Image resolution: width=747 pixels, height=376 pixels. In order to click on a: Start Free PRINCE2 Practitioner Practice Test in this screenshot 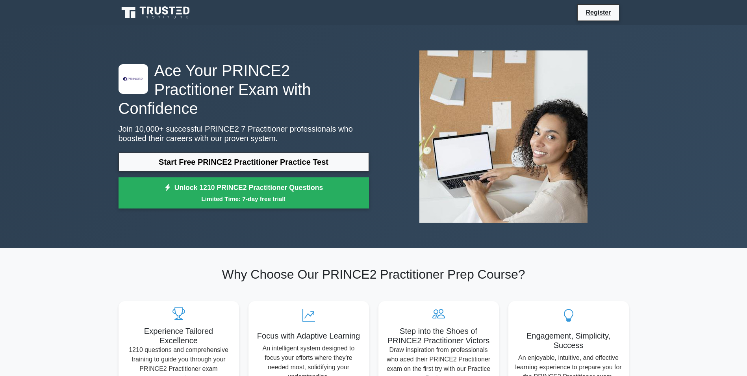, I will do `click(244, 162)`.